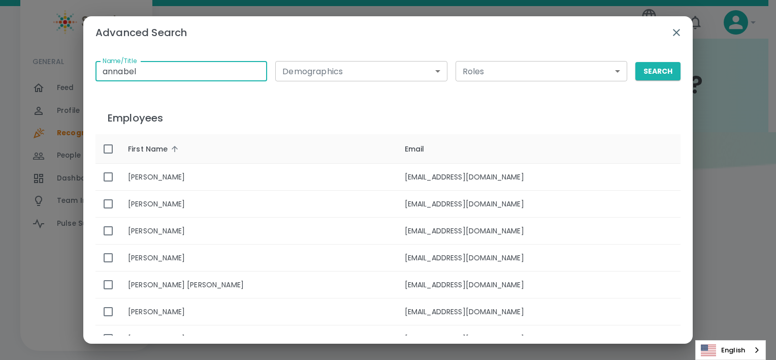  Describe the element at coordinates (658, 71) in the screenshot. I see `button: Search` at that location.